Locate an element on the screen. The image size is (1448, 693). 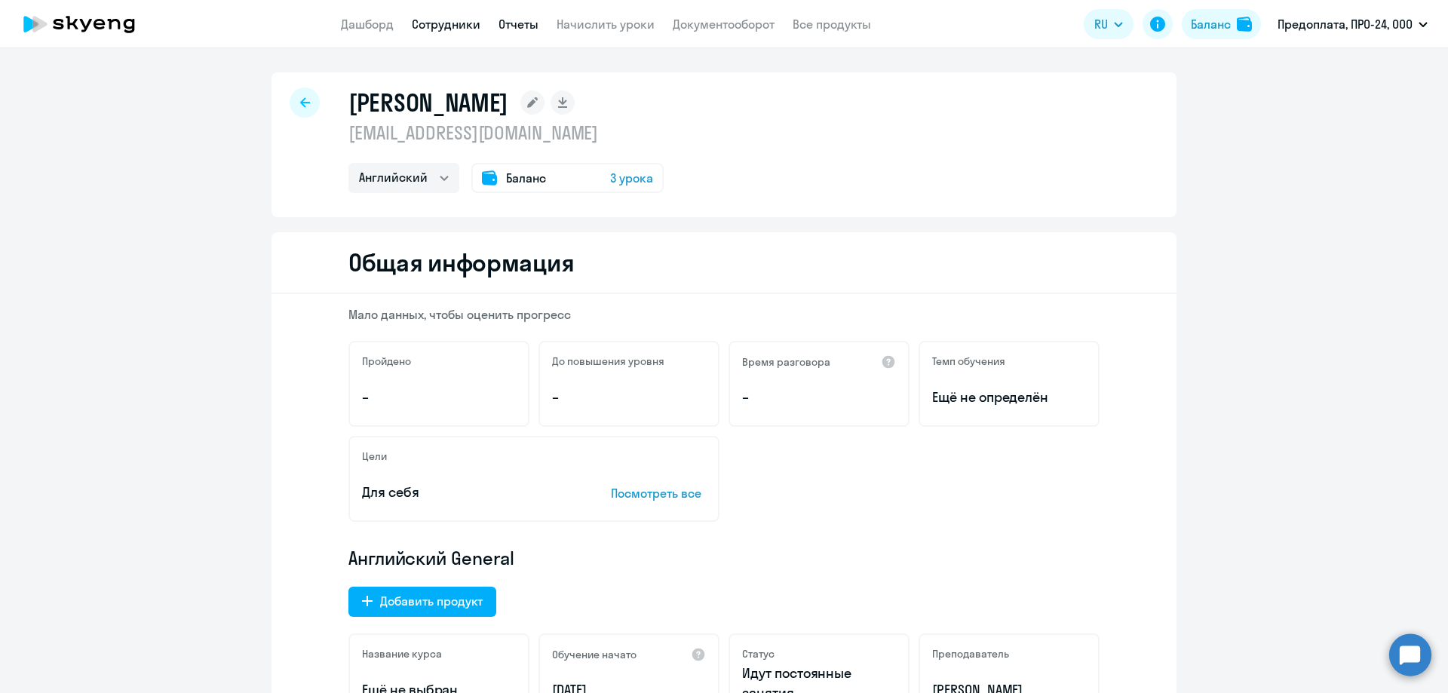
h5: Время разговора is located at coordinates (786, 362).